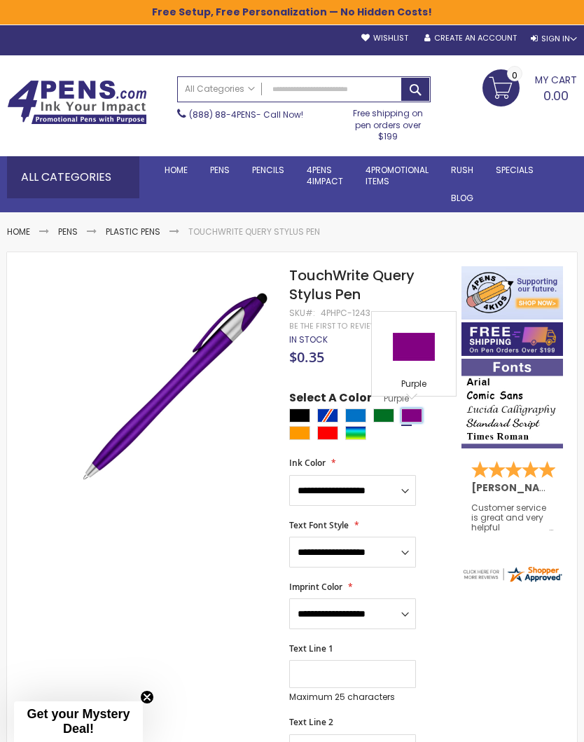 The width and height of the screenshot is (584, 742). I want to click on img: font-personalization-examples, so click(512, 403).